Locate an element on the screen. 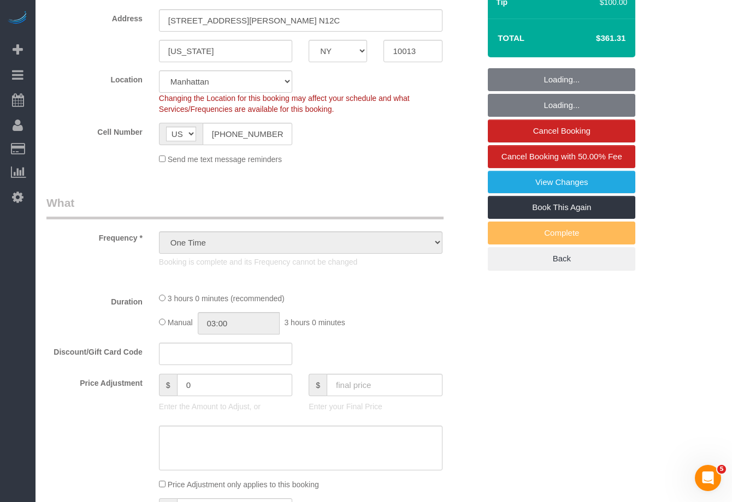 The width and height of the screenshot is (732, 502). a: Back is located at coordinates (561, 259).